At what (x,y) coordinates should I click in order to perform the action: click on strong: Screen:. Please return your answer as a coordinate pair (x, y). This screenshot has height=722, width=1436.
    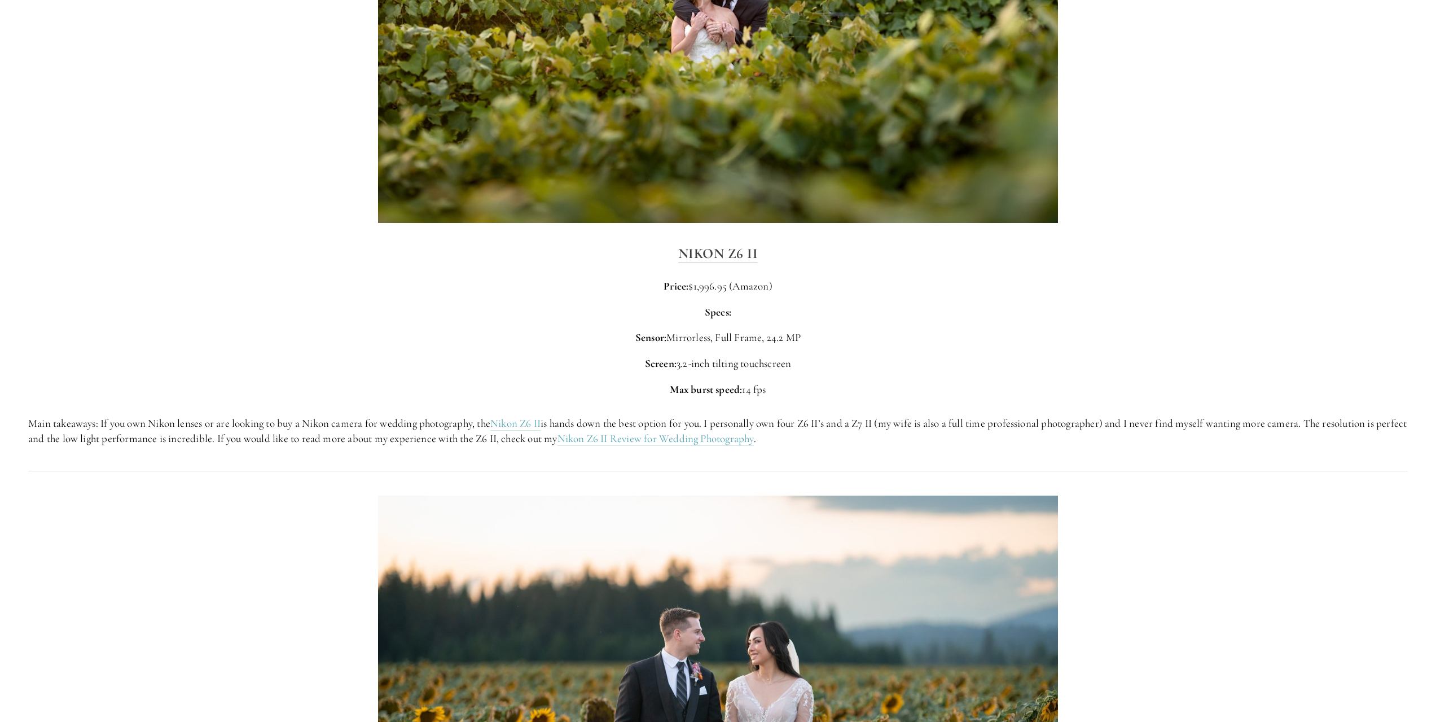
    Looking at the image, I should click on (661, 363).